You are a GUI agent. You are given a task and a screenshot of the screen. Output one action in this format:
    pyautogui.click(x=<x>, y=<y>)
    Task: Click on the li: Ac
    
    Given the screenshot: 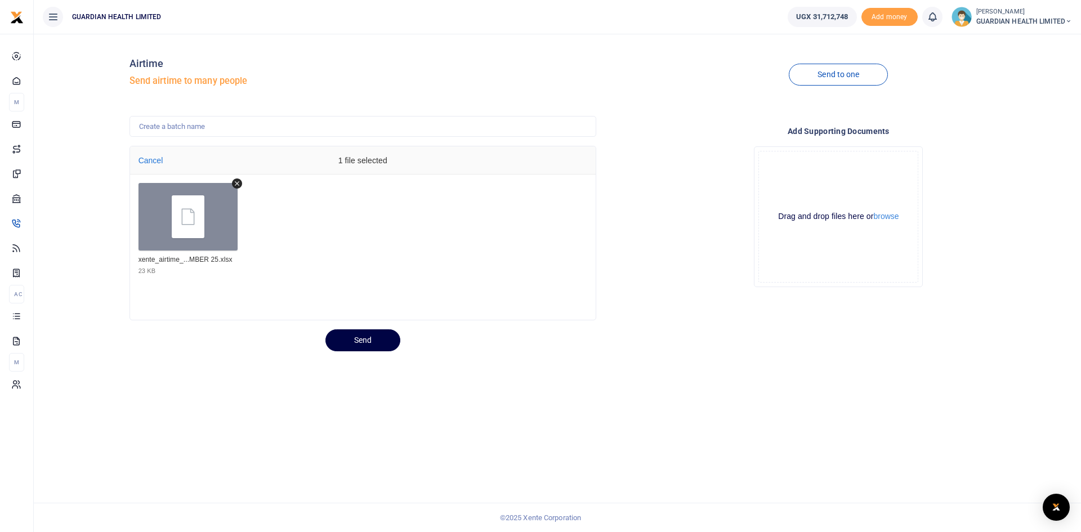 What is the action you would take?
    pyautogui.click(x=16, y=294)
    